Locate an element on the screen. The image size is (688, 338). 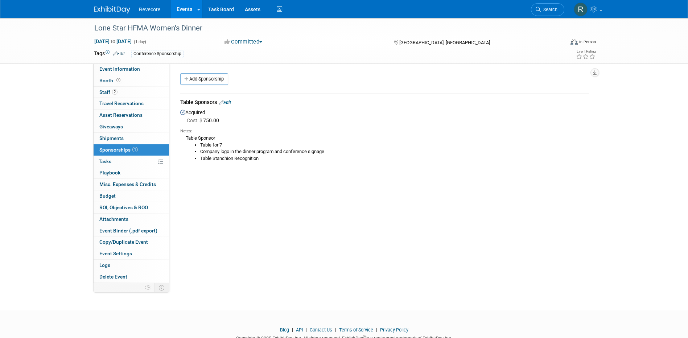
span: Booth not reserved yet is located at coordinates (118, 80).